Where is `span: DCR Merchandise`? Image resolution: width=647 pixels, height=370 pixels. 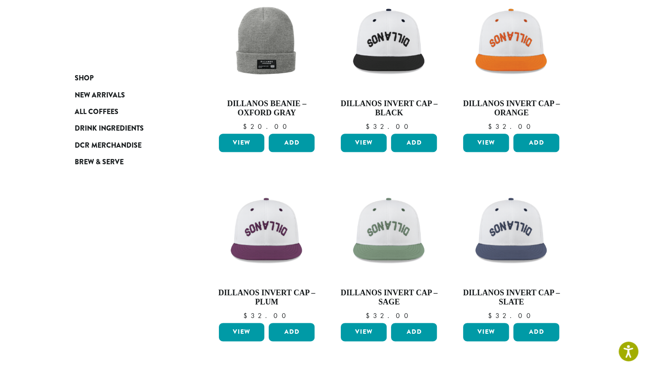 span: DCR Merchandise is located at coordinates (108, 146).